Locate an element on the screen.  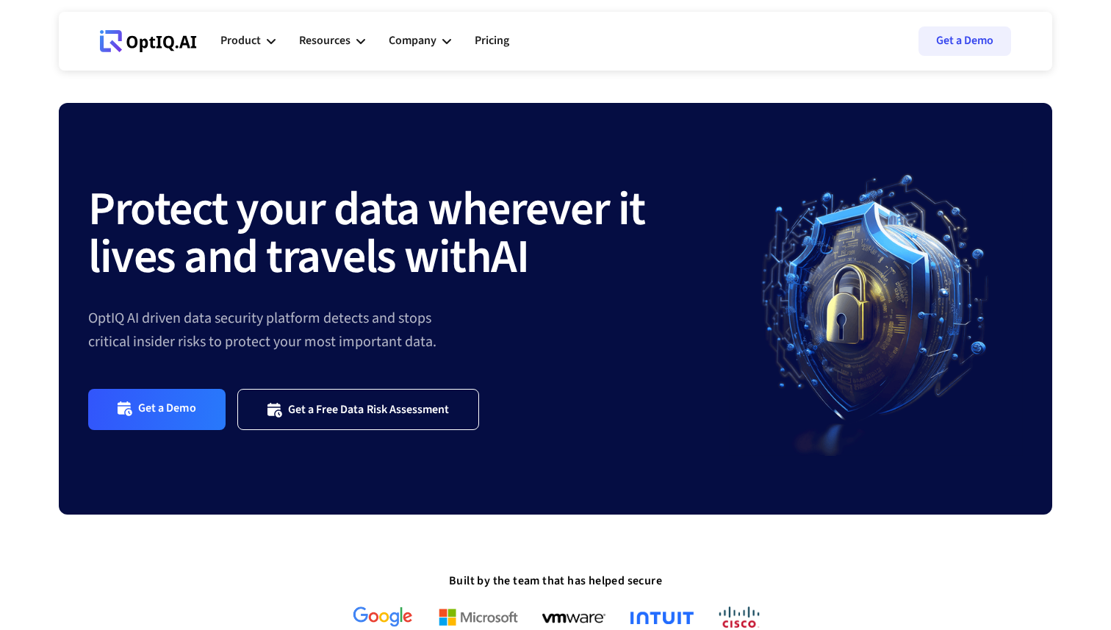
strong: AI is located at coordinates (509, 257).